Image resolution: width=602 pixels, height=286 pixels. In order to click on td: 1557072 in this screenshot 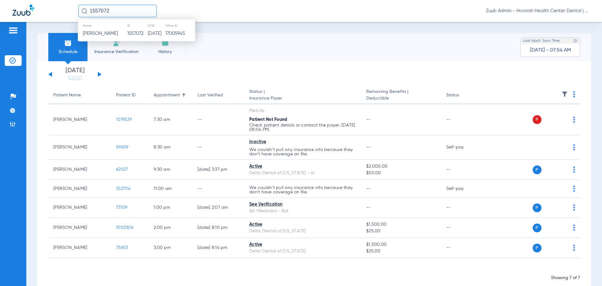, I will do `click(137, 34)`.